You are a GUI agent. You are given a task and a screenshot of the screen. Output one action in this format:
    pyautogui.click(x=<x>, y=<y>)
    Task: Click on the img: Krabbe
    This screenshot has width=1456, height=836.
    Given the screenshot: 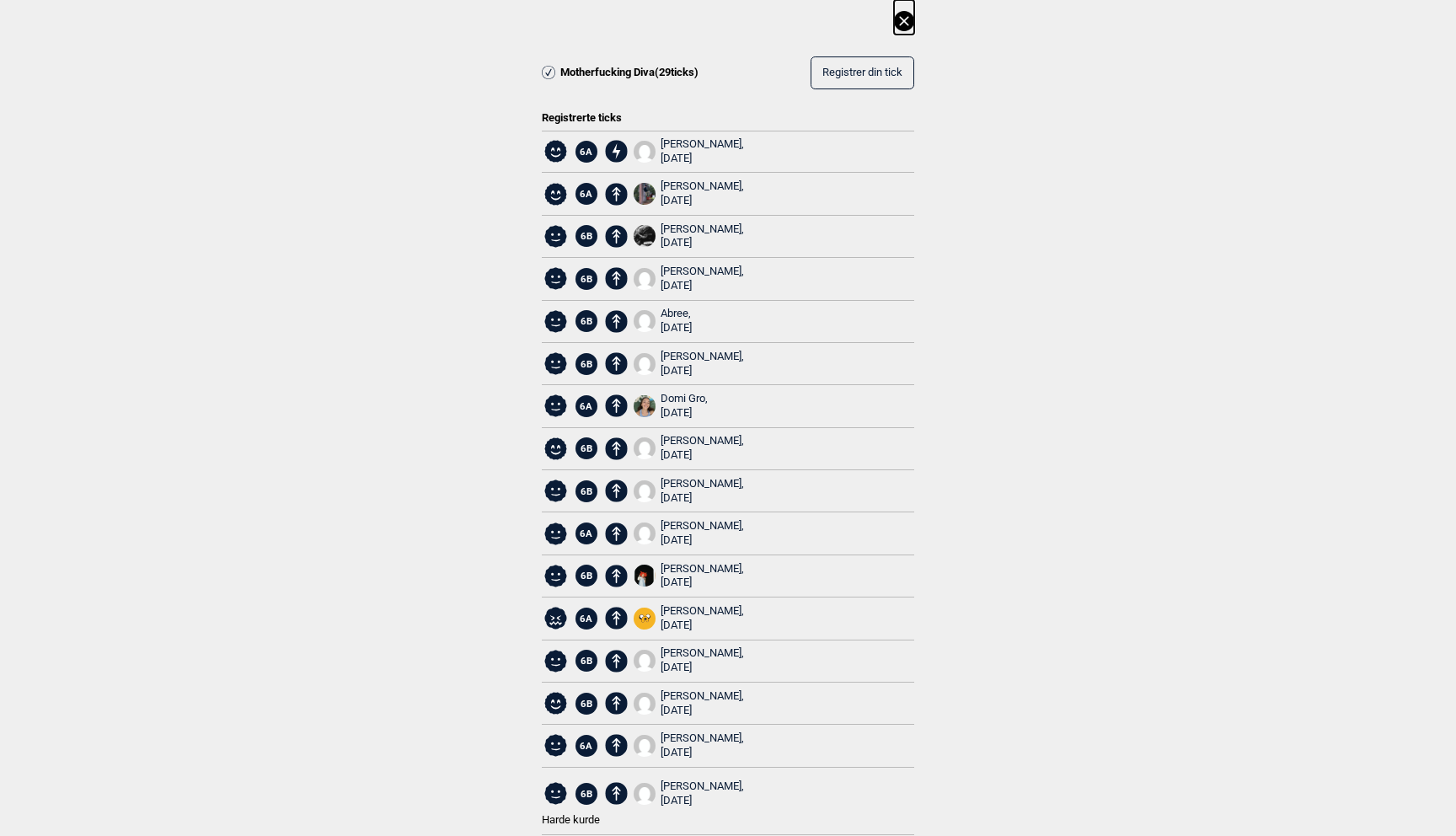 What is the action you would take?
    pyautogui.click(x=644, y=576)
    